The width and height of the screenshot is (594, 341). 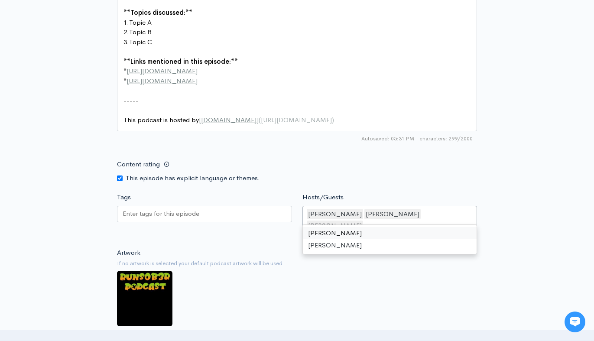 I want to click on input: Search articles, so click(x=90, y=172).